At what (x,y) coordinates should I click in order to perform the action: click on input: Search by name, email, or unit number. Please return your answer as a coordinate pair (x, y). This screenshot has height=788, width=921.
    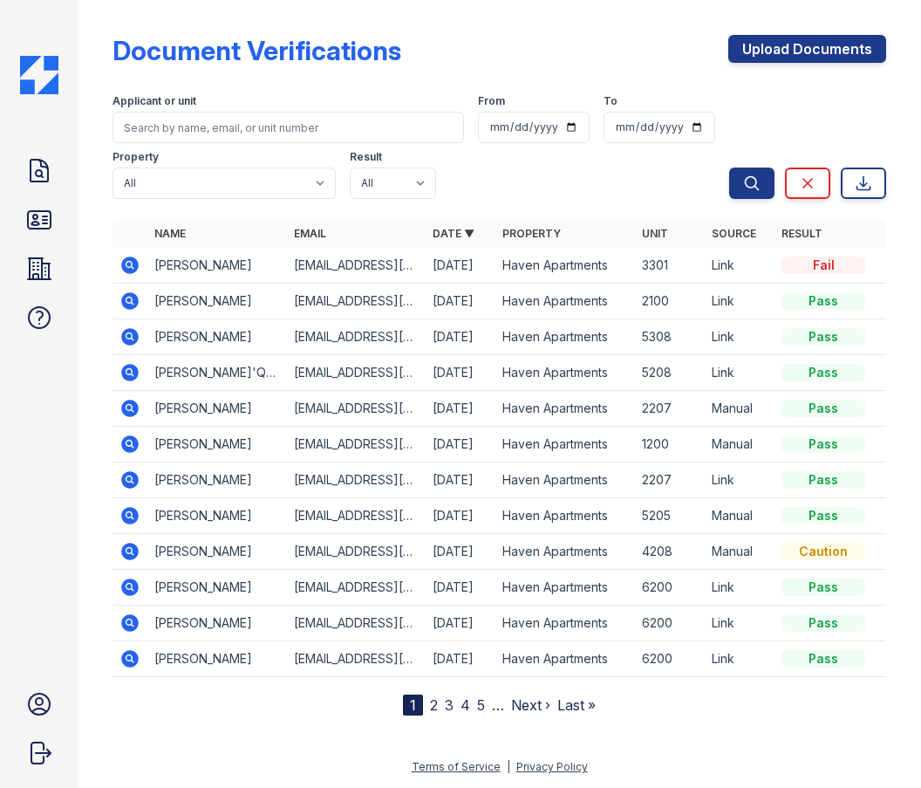
    Looking at the image, I should click on (288, 127).